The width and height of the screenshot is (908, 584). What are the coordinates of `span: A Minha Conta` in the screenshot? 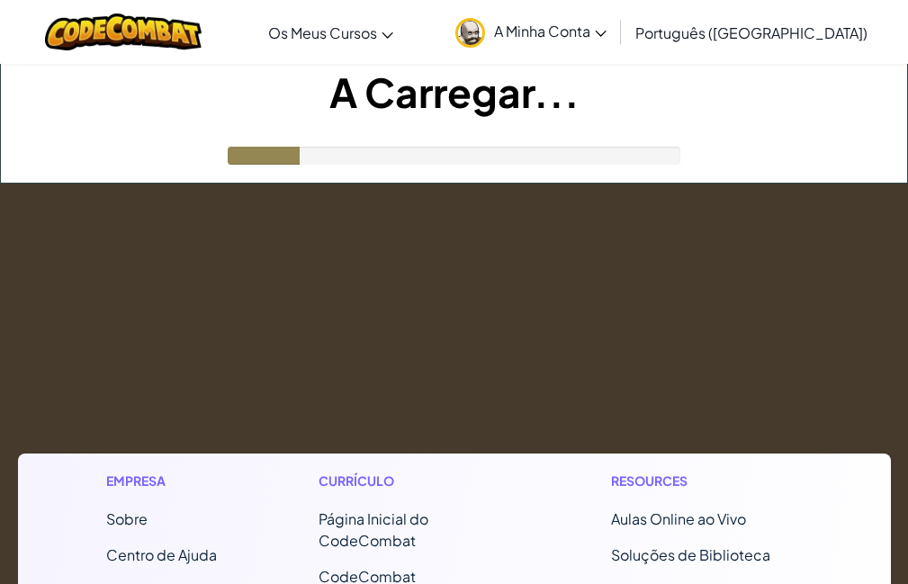 It's located at (550, 31).